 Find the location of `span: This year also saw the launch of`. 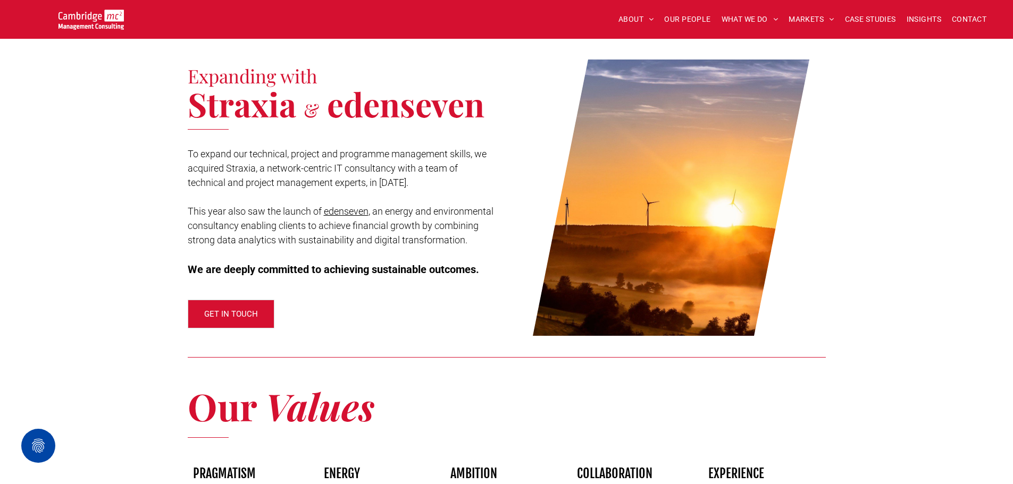

span: This year also saw the launch of is located at coordinates (255, 211).